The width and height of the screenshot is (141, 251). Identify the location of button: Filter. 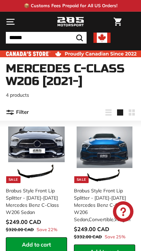
(17, 112).